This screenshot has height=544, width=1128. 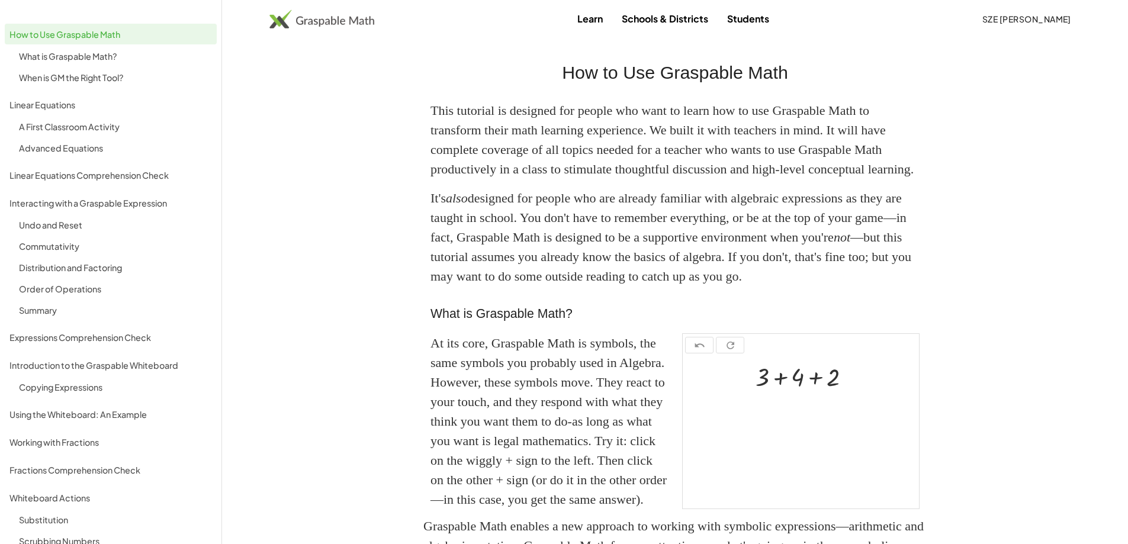 I want to click on div: Linear Equations, so click(x=111, y=105).